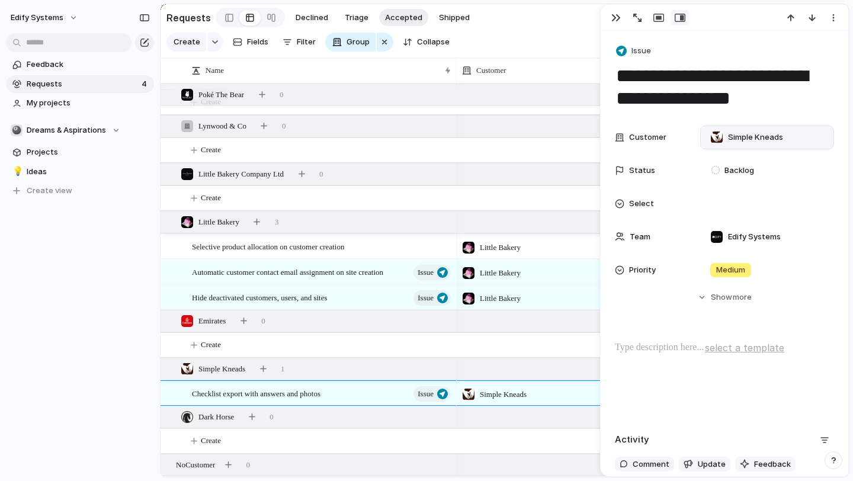 The width and height of the screenshot is (853, 481). I want to click on button: Shipped, so click(454, 18).